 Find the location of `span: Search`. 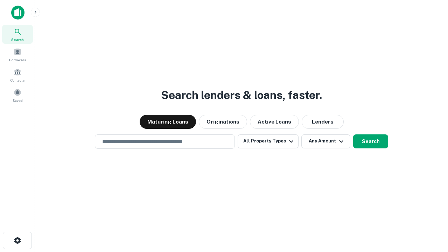

span: Search is located at coordinates (18, 40).